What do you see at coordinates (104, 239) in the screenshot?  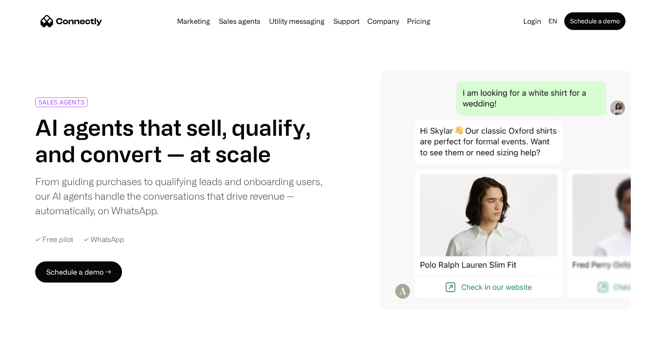 I see `div: ✓ WhatsApp` at bounding box center [104, 239].